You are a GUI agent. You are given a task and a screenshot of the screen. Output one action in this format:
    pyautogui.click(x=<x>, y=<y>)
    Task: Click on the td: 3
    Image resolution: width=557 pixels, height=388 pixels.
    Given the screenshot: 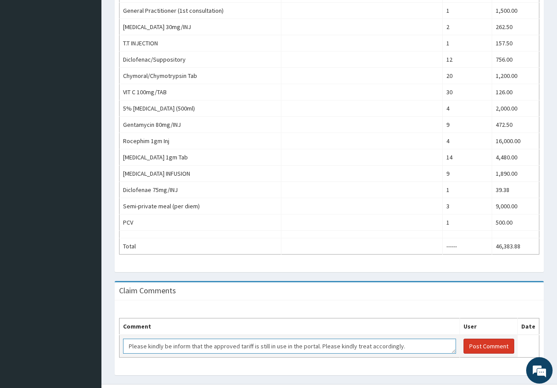 What is the action you would take?
    pyautogui.click(x=467, y=206)
    